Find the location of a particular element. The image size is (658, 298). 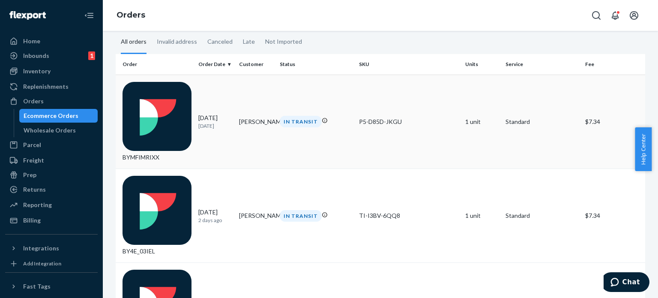

div: Inventory is located at coordinates (37, 71).